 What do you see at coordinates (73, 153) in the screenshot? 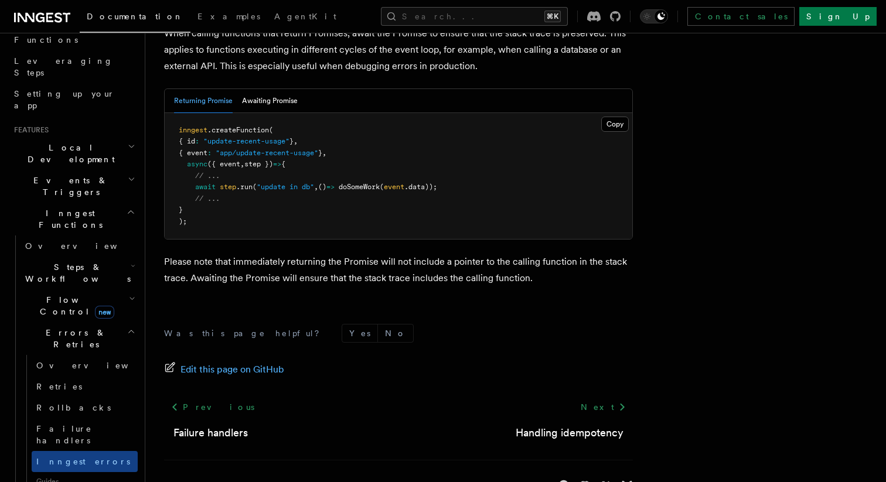
I see `button: Local Development` at bounding box center [73, 153].